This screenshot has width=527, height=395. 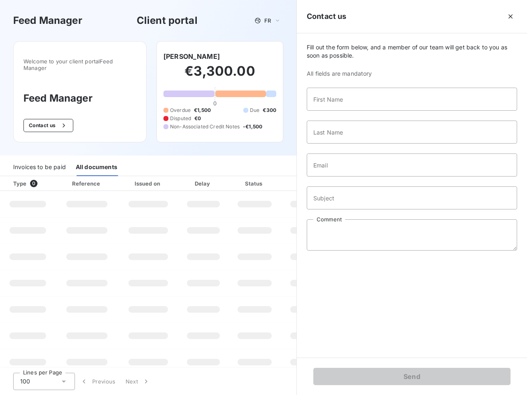 What do you see at coordinates (138, 382) in the screenshot?
I see `button: Next` at bounding box center [138, 382].